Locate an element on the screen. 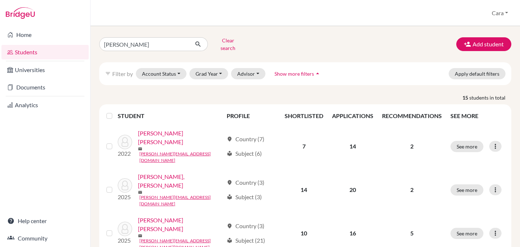 Image resolution: width=520 pixels, height=247 pixels. a: Documents is located at coordinates (45, 87).